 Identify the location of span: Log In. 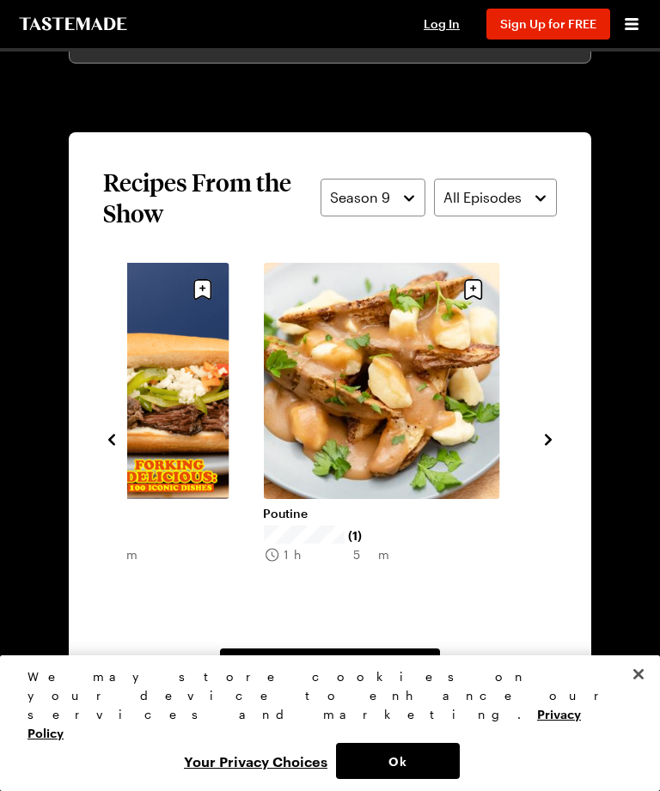
(442, 23).